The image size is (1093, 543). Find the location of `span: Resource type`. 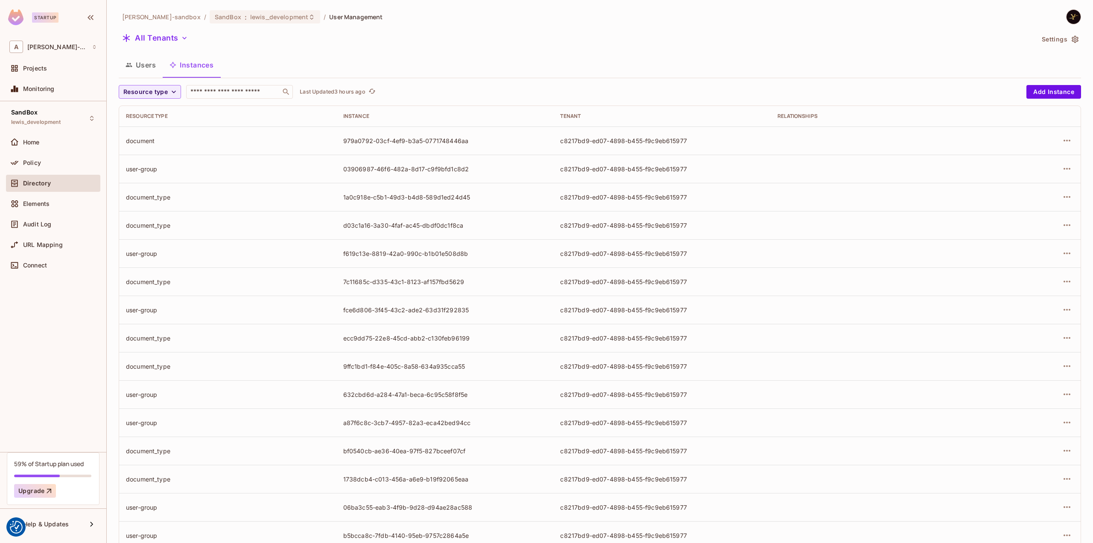

span: Resource type is located at coordinates (146, 92).